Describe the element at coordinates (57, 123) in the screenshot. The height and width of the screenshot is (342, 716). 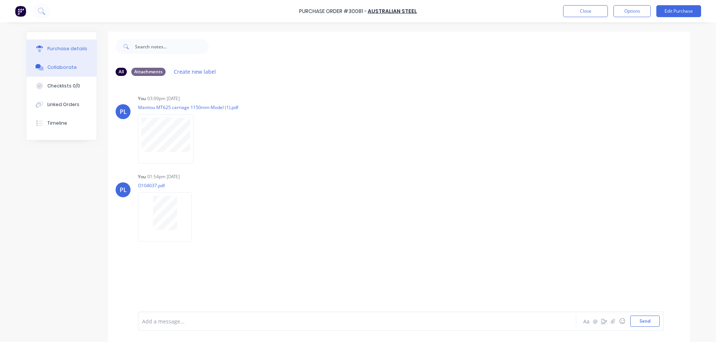
I see `div: Timeline` at that location.